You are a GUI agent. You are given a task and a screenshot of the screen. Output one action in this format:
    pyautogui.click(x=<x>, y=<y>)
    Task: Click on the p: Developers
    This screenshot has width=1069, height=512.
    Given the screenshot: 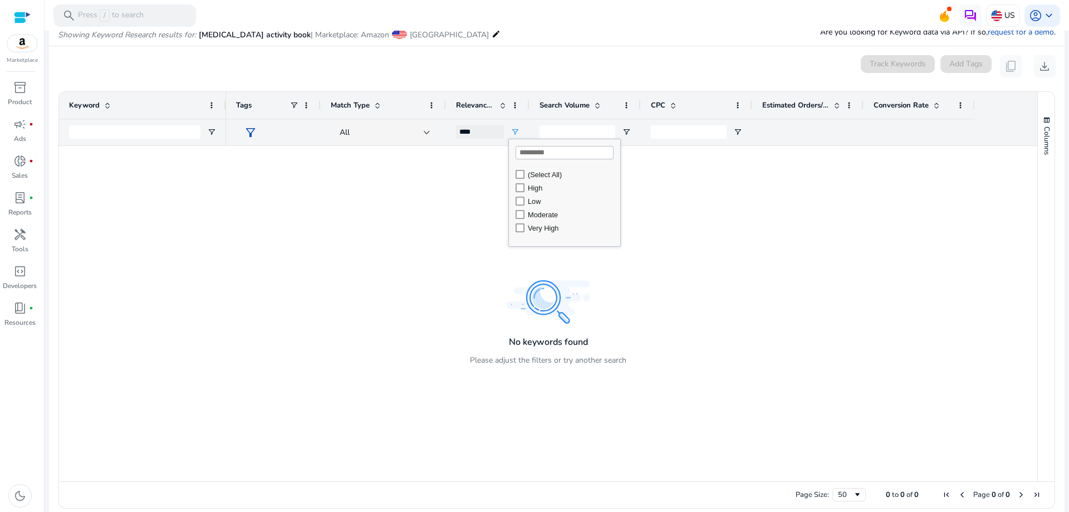 What is the action you would take?
    pyautogui.click(x=19, y=286)
    